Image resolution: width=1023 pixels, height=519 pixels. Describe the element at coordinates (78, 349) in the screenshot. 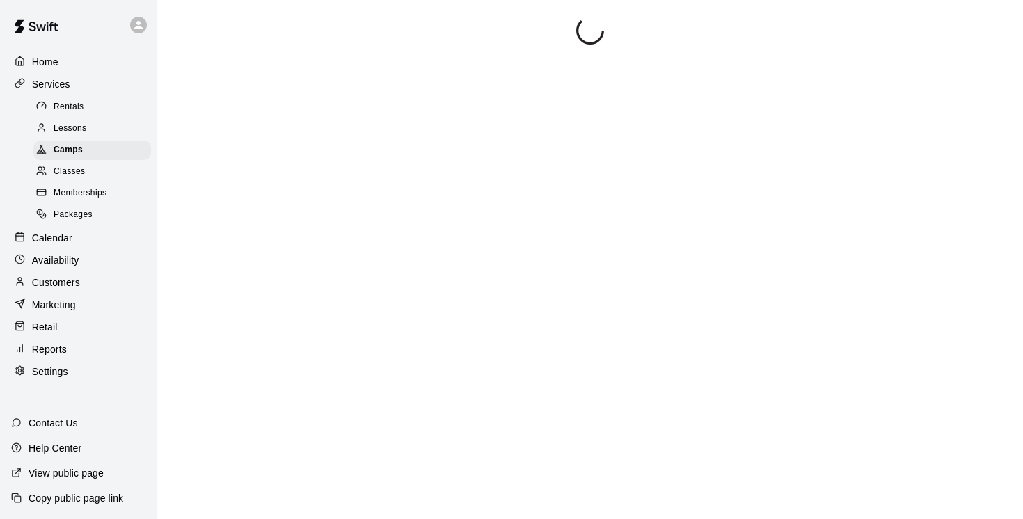

I see `a: Reports` at that location.